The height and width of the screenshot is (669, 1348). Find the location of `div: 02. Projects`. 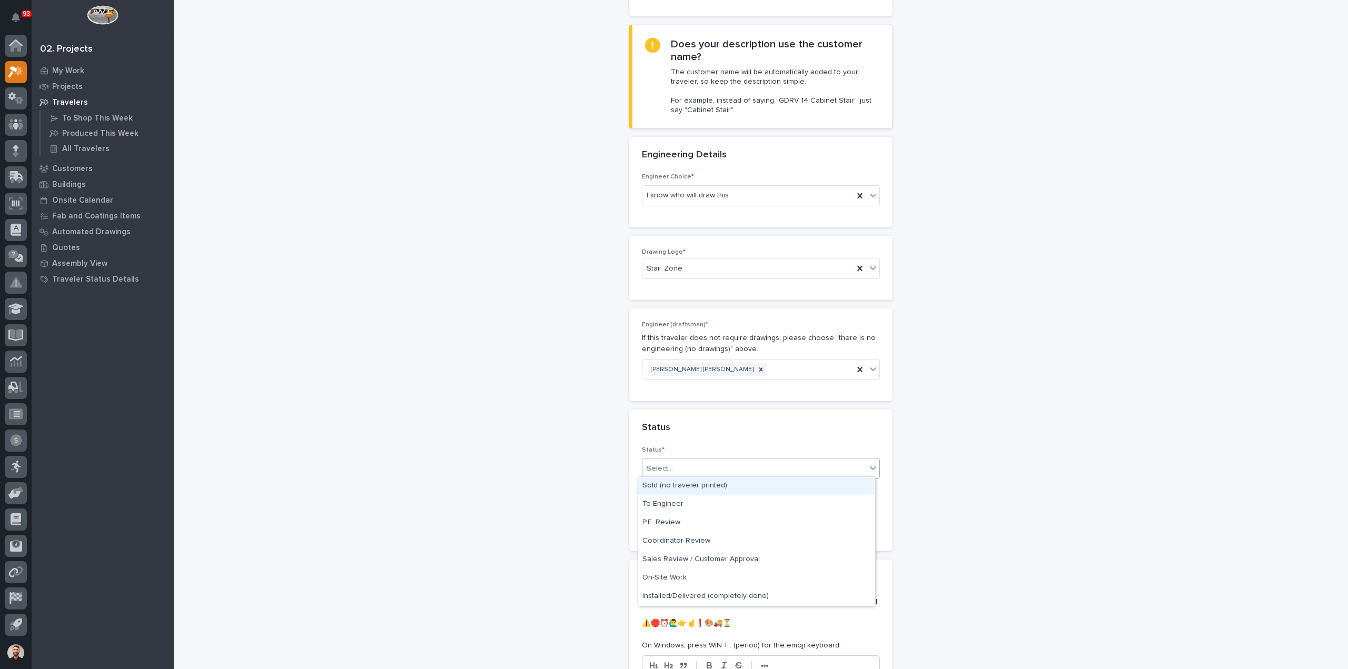

div: 02. Projects is located at coordinates (66, 50).